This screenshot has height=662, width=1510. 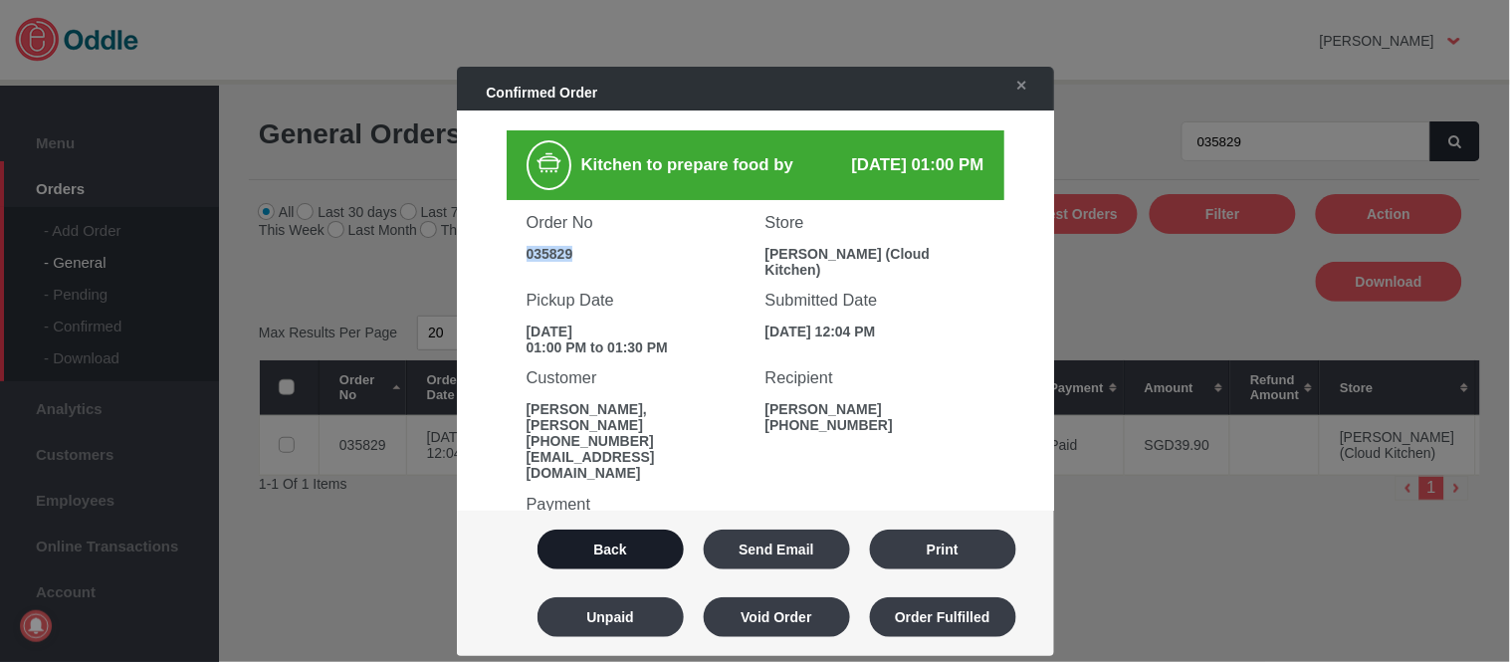 I want to click on button: Order Fulfilled, so click(x=943, y=617).